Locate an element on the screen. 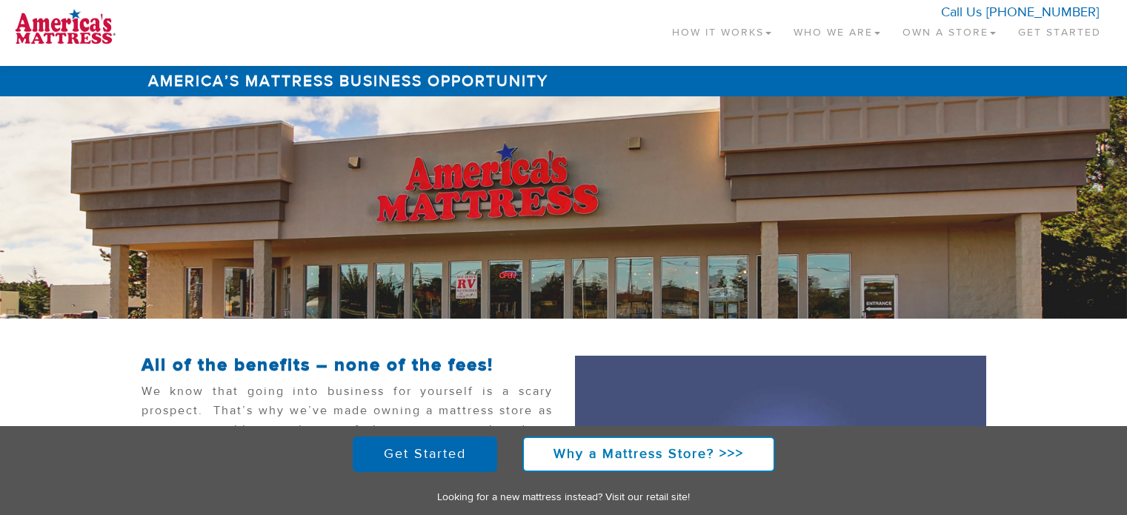  span: Call Us is located at coordinates (961, 12).